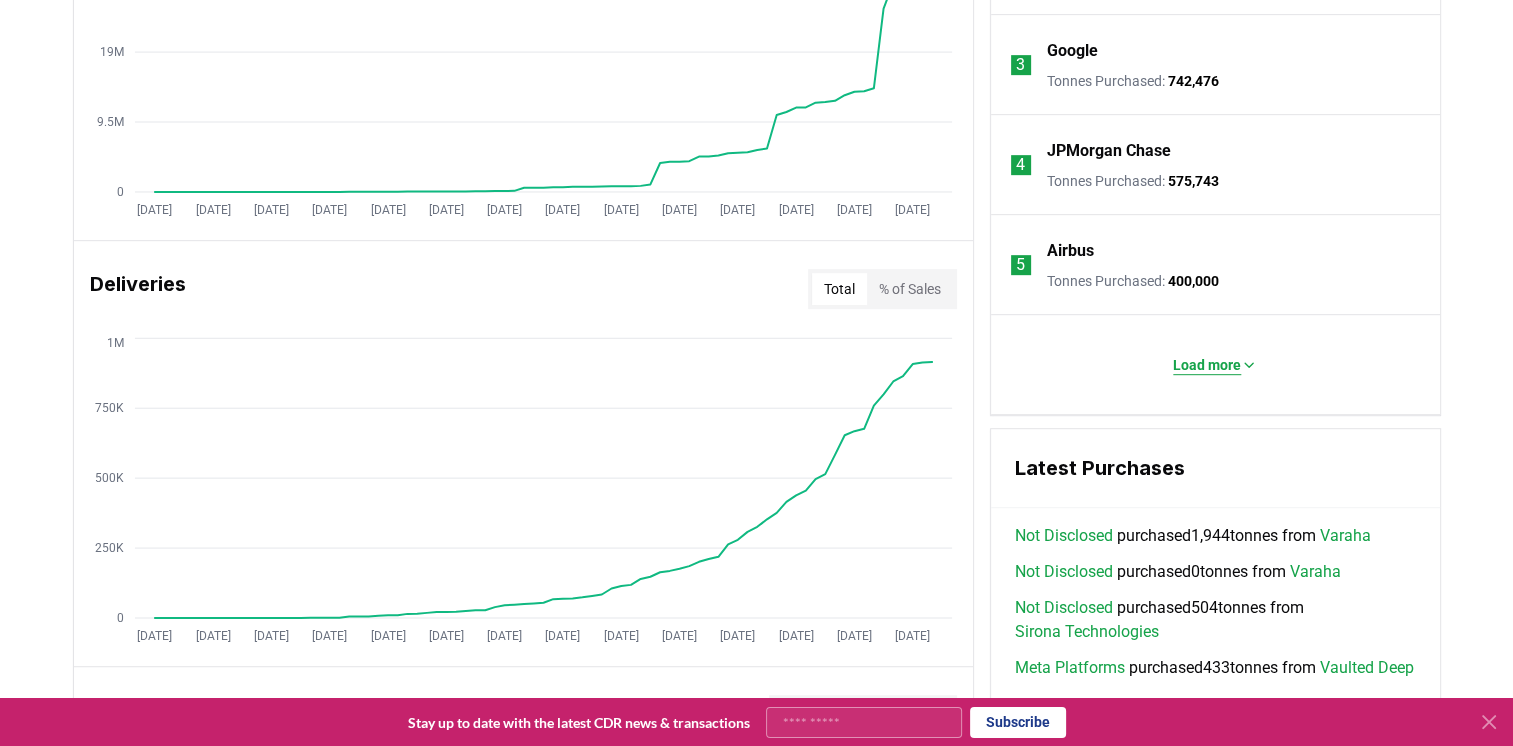  Describe the element at coordinates (111, 52) in the screenshot. I see `tspan: 19M` at that location.